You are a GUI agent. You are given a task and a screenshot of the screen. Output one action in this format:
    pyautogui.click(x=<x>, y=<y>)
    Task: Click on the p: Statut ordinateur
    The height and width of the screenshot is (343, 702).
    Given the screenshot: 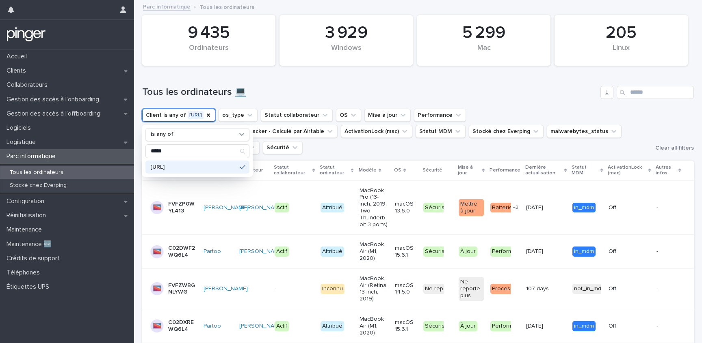 What is the action you would take?
    pyautogui.click(x=334, y=171)
    